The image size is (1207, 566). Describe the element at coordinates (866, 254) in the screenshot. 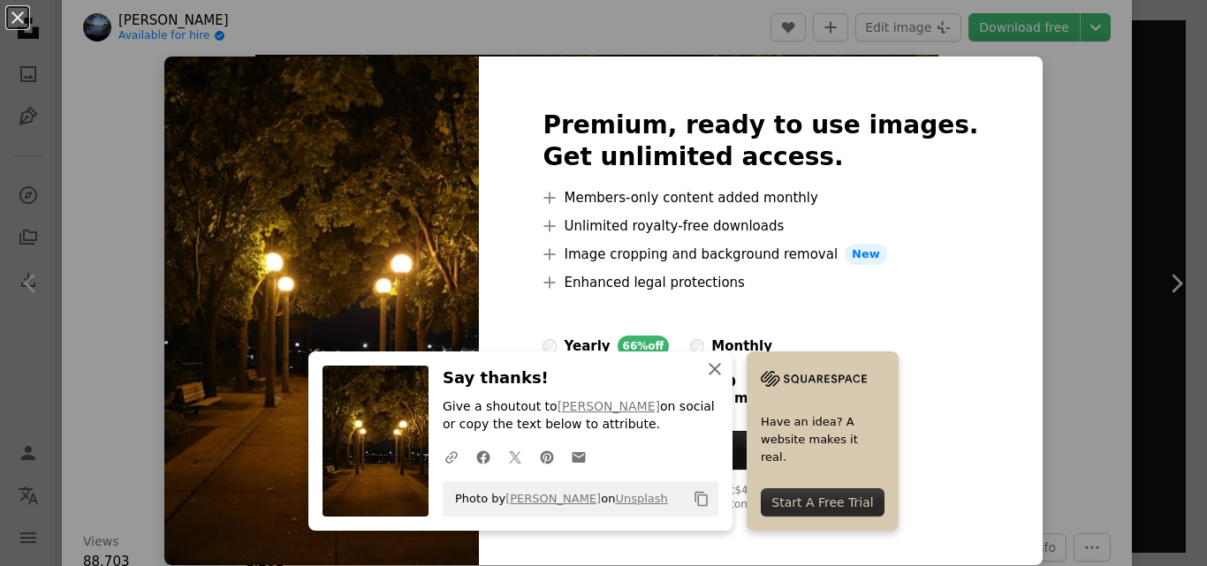

I see `span: New` at that location.